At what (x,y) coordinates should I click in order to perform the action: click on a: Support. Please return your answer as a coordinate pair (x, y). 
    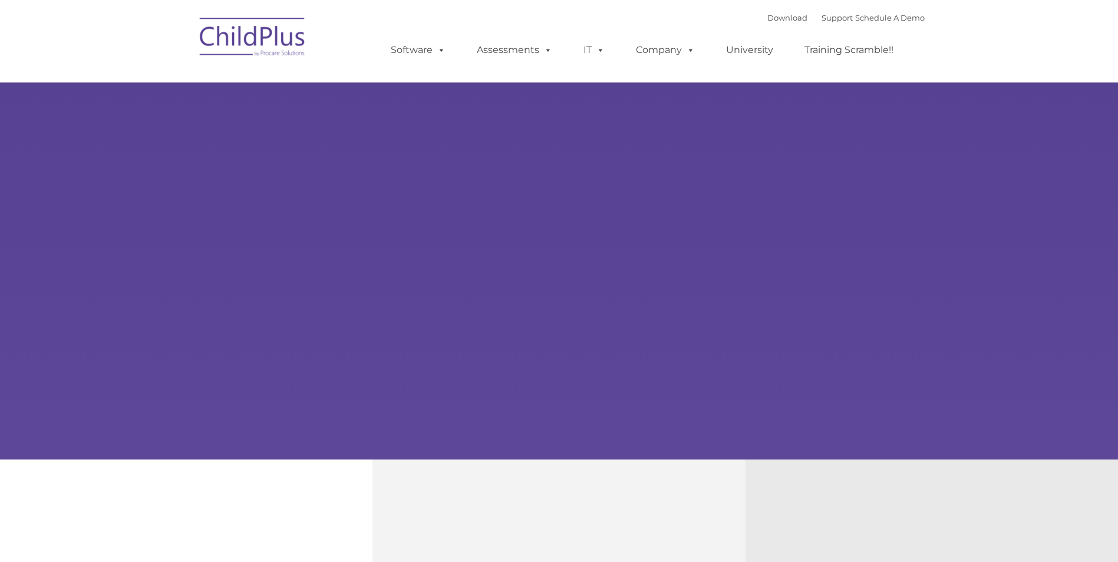
    Looking at the image, I should click on (837, 18).